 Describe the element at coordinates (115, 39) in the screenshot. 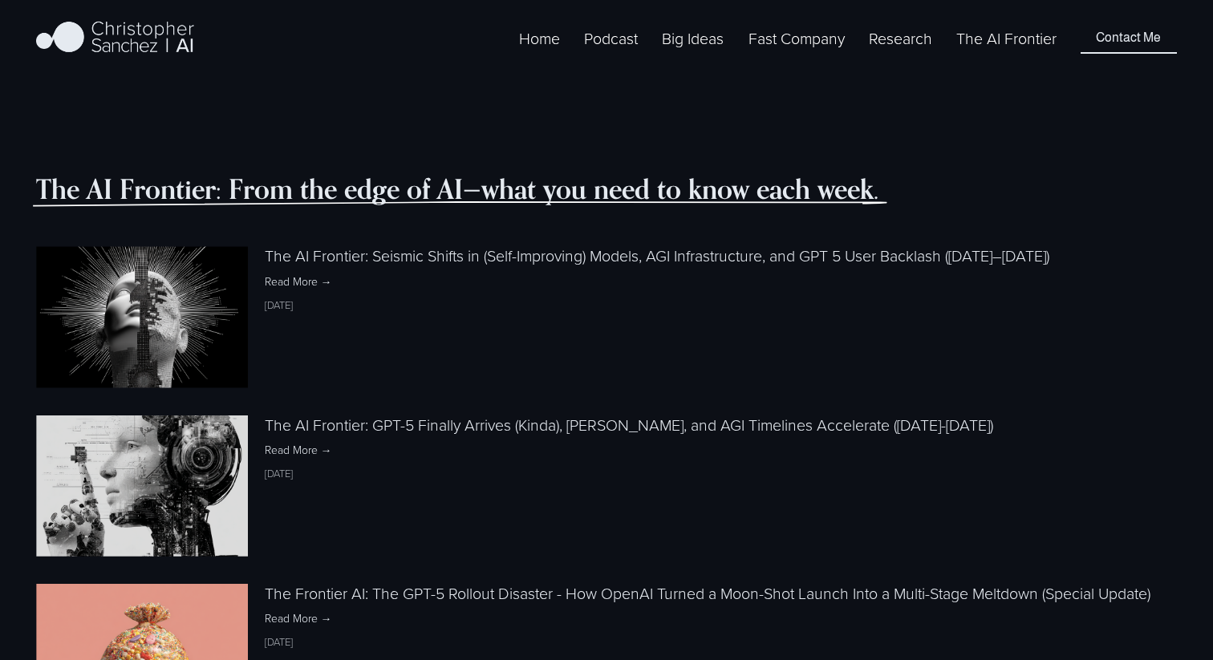

I see `img: Christopher Sanchez | AI` at that location.